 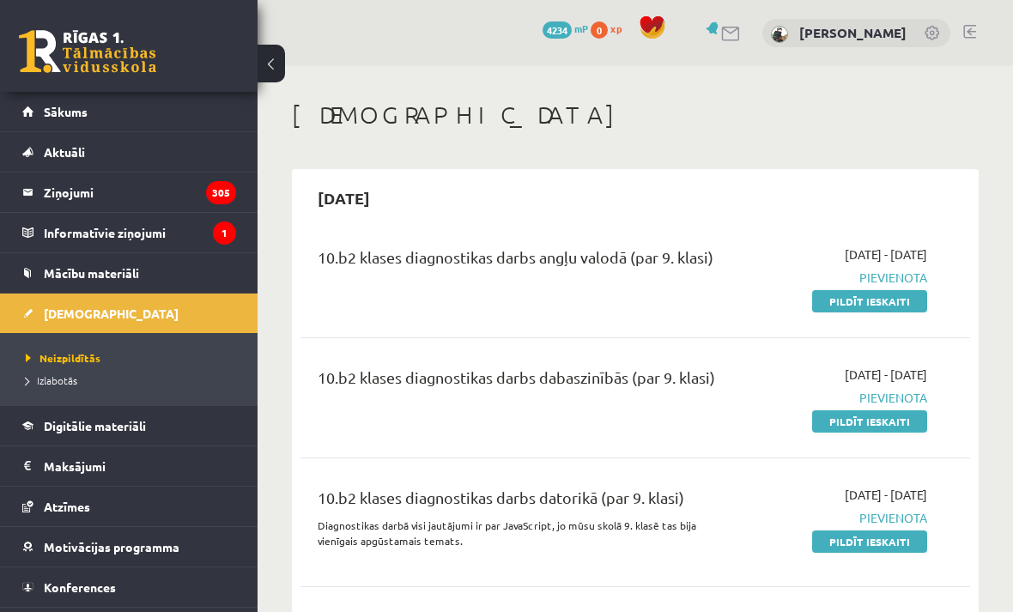 What do you see at coordinates (516, 261) in the screenshot?
I see `div: 10.b2 klases diagnostikas darbs angļu valodā (par 9. klasi)` at bounding box center [516, 261].